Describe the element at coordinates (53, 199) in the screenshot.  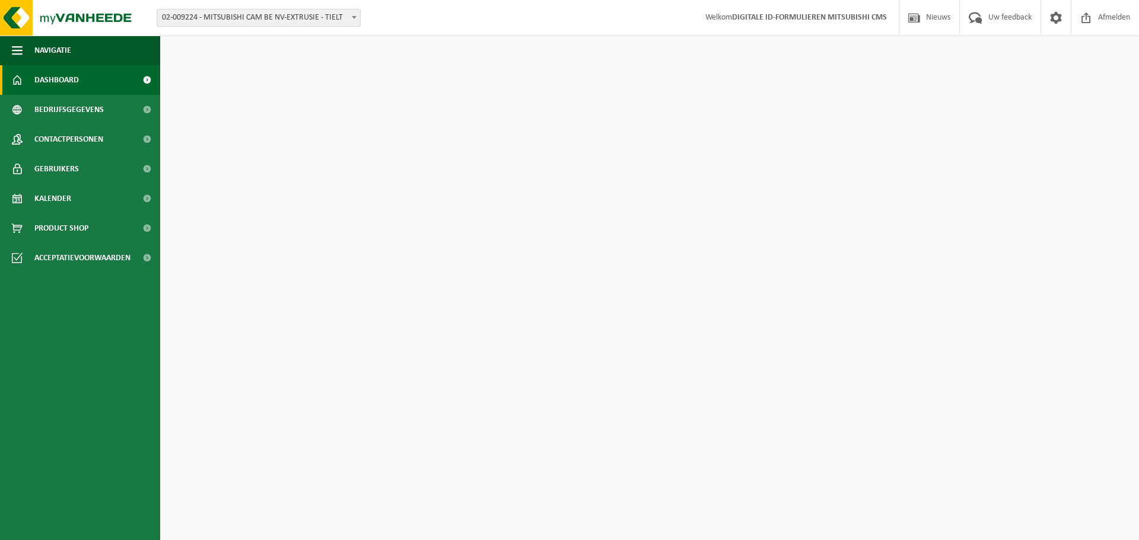
I see `span: Kalender` at that location.